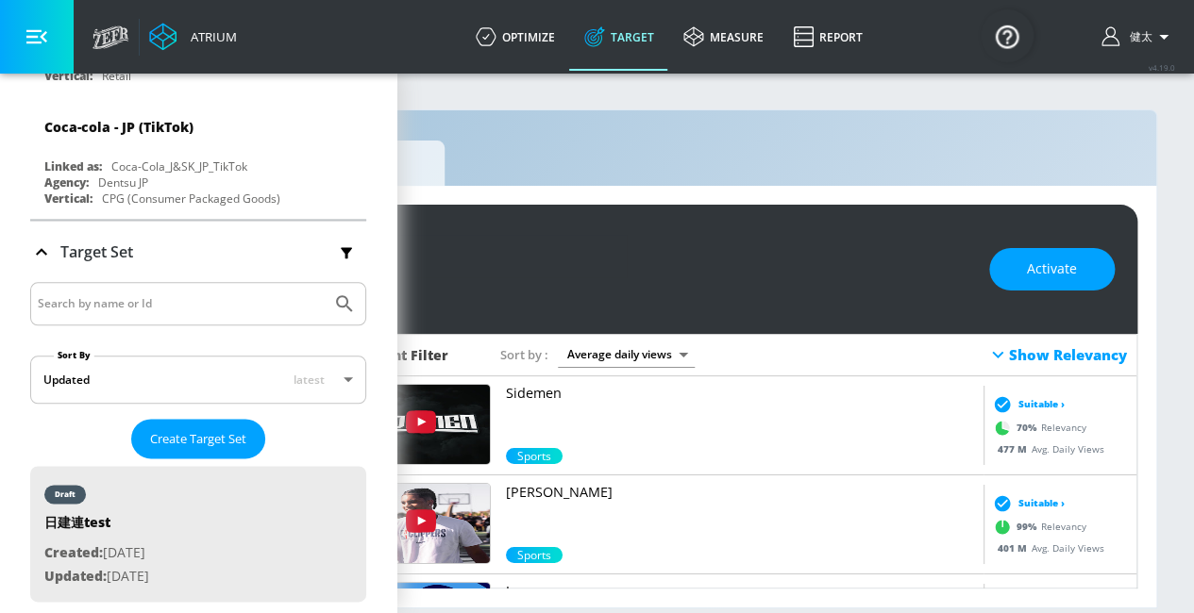 Image resolution: width=1194 pixels, height=613 pixels. Describe the element at coordinates (1138, 37) in the screenshot. I see `button: 健太` at that location.